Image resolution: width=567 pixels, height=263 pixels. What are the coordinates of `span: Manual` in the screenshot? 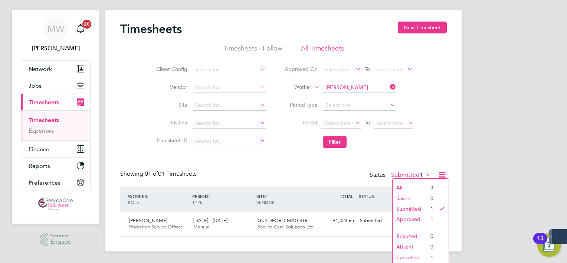 It's located at (201, 226).